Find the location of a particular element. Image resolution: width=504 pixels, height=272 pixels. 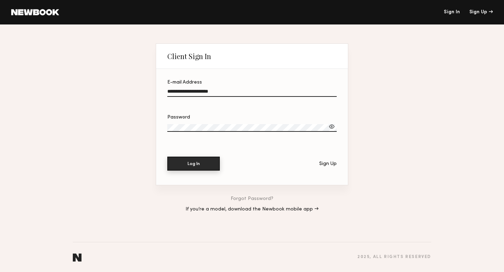

div: E-mail Address is located at coordinates (252, 83).